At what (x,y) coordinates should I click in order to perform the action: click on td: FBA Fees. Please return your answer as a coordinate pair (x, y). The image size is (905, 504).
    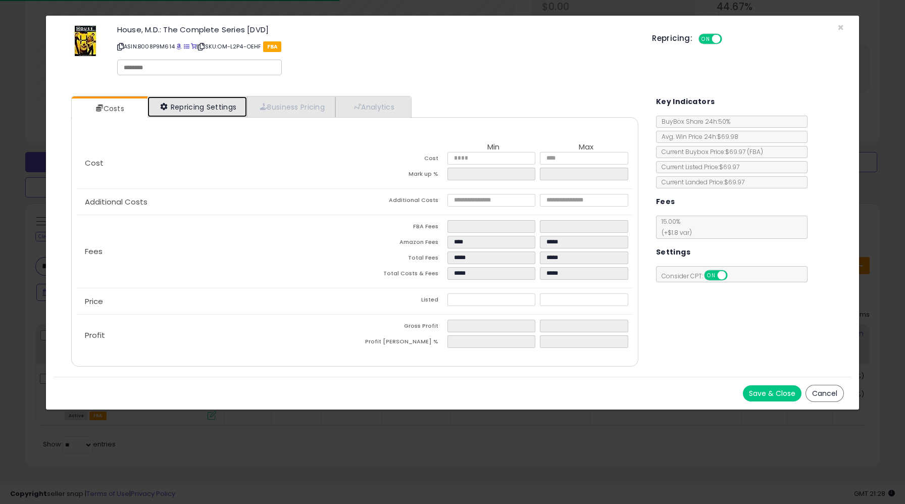
    Looking at the image, I should click on (401, 228).